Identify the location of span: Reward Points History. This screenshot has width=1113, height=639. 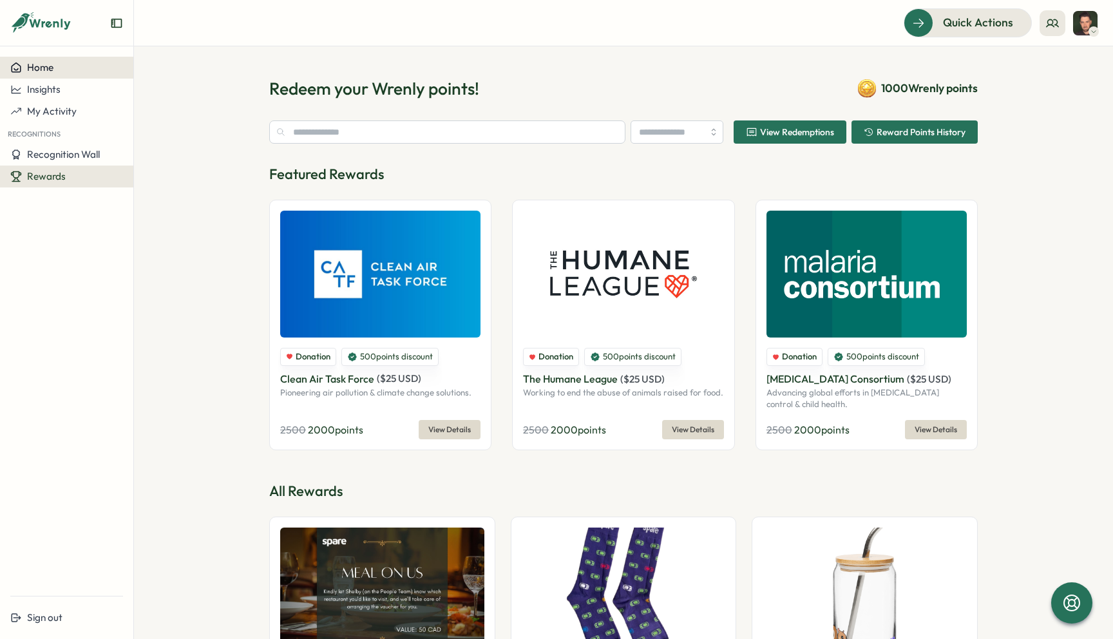
(921, 132).